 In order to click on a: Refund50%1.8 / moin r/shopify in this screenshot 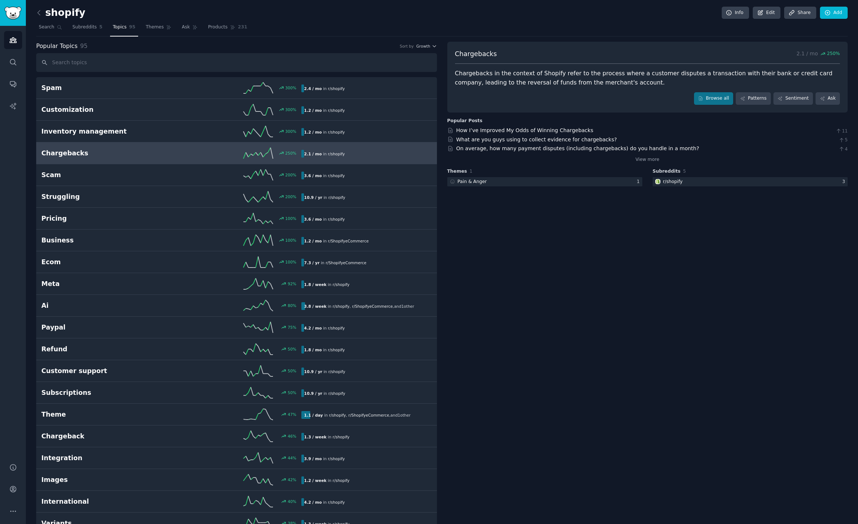, I will do `click(236, 349)`.